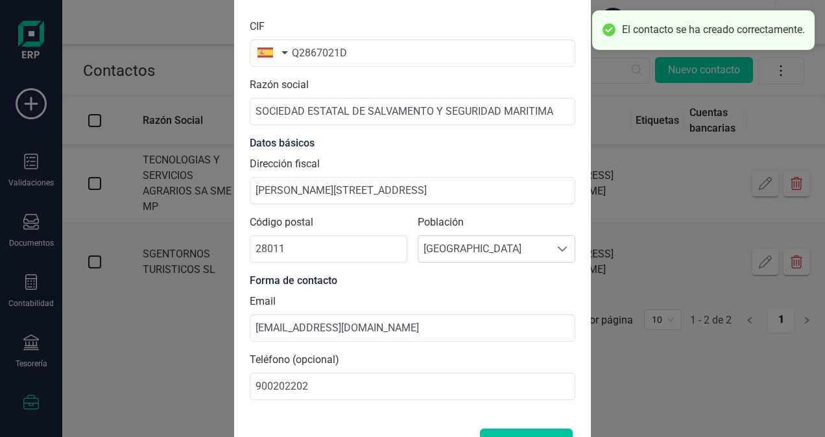  I want to click on label: Email, so click(263, 302).